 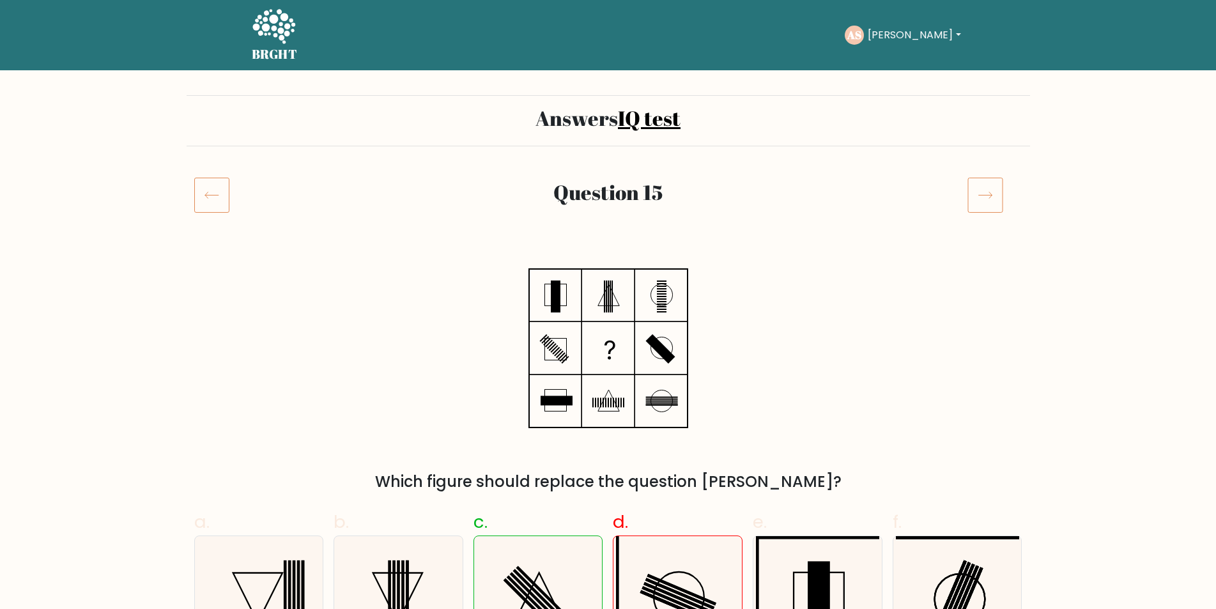 I want to click on h2: Answers, so click(x=608, y=118).